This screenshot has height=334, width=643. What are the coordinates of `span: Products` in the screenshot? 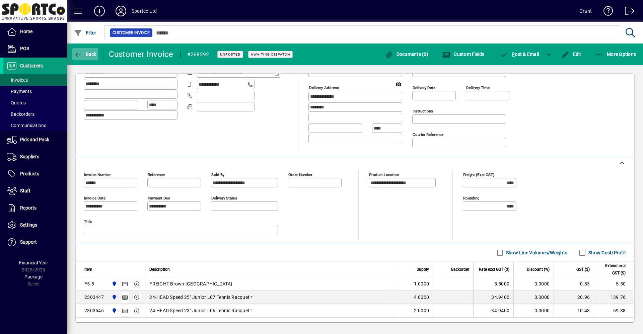 It's located at (29, 174).